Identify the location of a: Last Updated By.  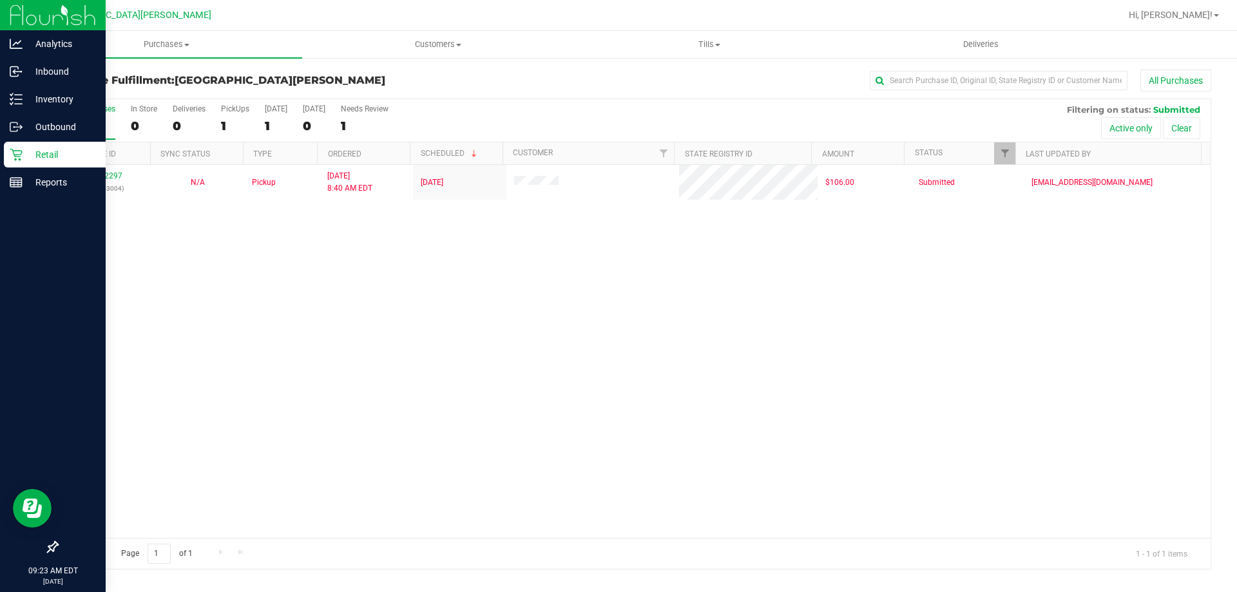
(1058, 154).